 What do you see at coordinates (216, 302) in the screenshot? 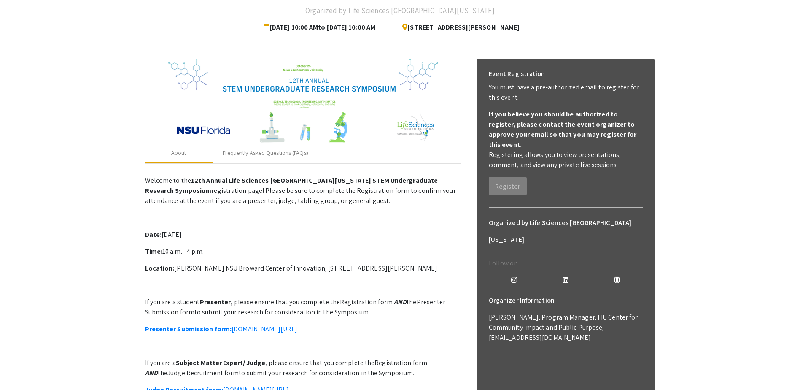
I see `strong: Presenter` at bounding box center [216, 302].